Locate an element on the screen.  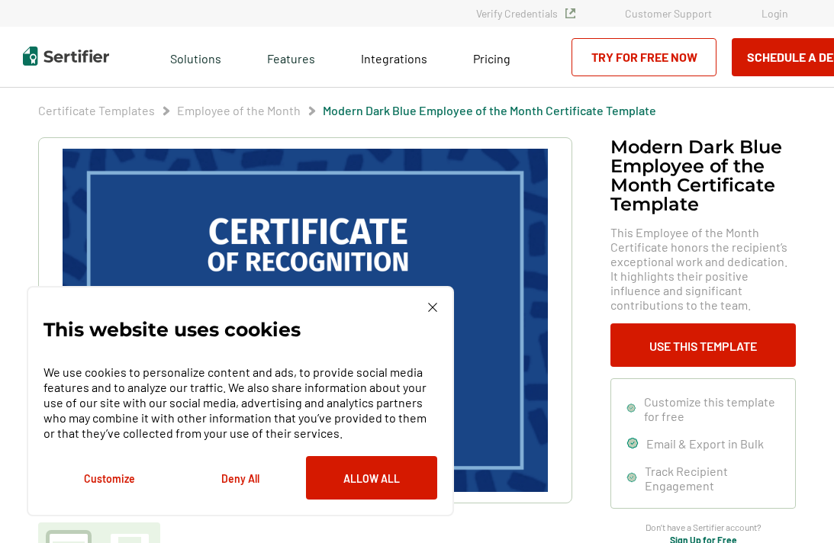
a: Certificate Templates is located at coordinates (96, 110).